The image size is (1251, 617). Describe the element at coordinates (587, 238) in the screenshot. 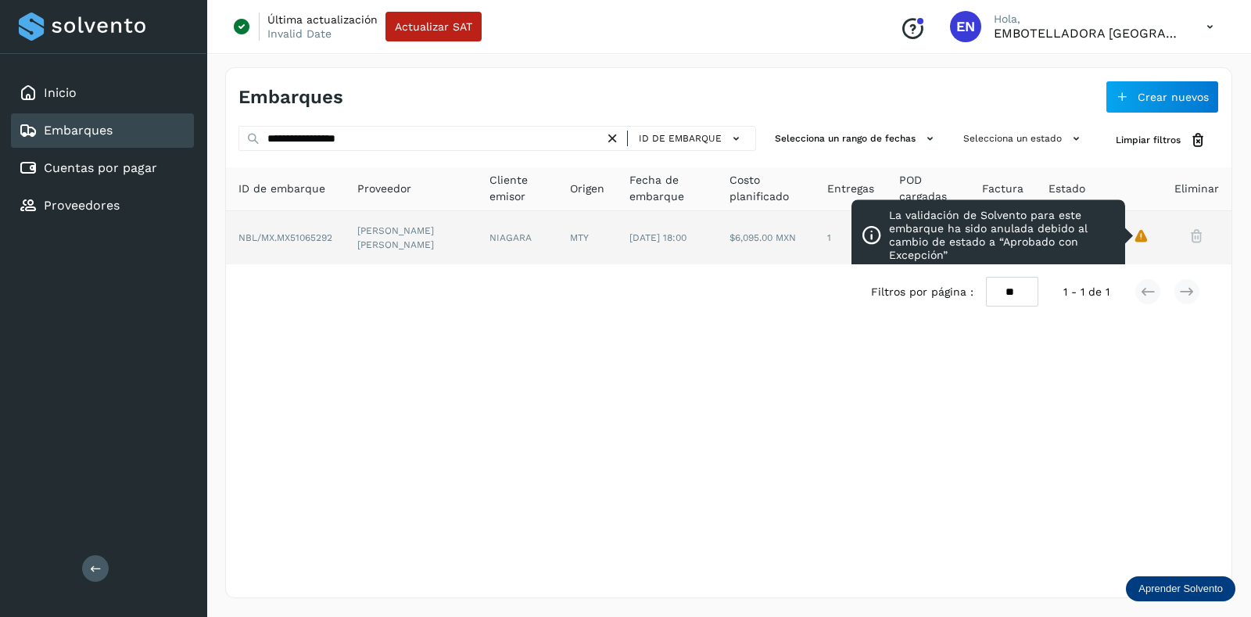

I see `td: MTY` at that location.